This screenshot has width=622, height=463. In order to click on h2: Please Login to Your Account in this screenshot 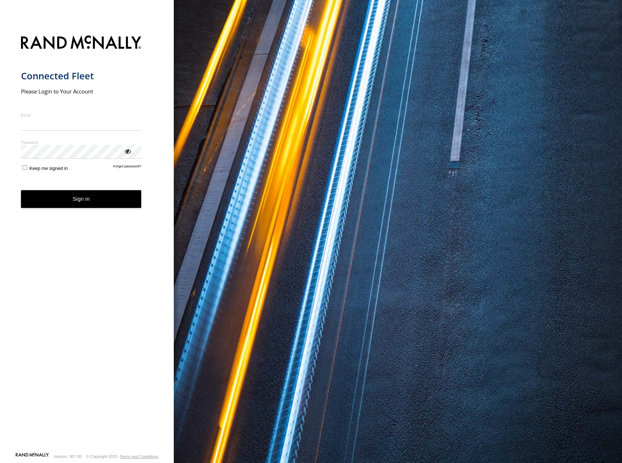, I will do `click(81, 91)`.